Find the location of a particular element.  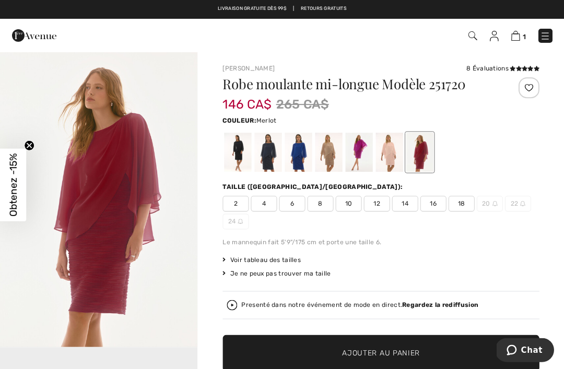

button: Close teaser is located at coordinates (29, 145).